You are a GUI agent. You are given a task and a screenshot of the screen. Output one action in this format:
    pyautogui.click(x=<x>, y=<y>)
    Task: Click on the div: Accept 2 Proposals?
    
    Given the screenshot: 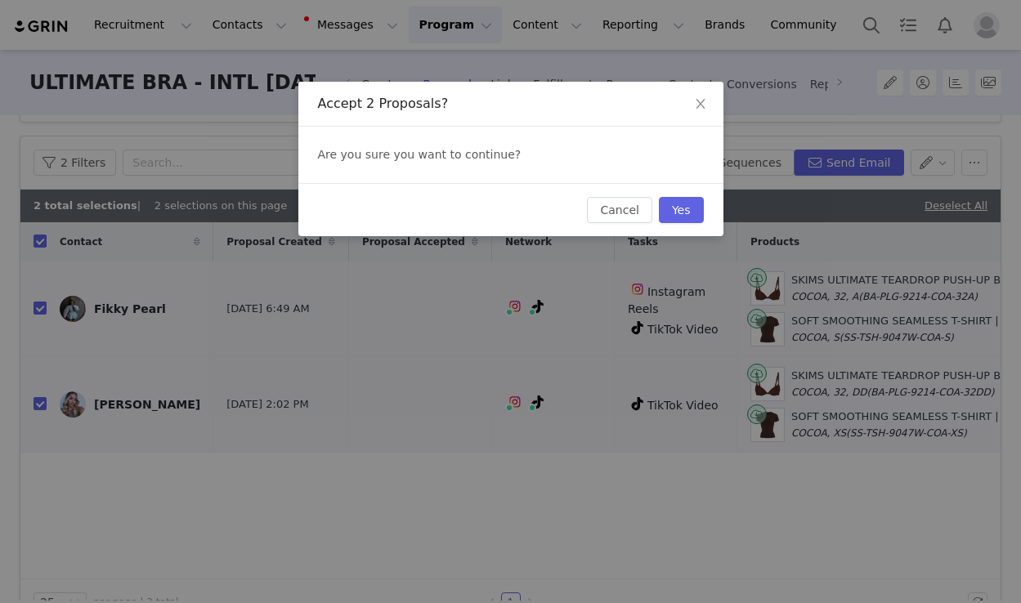 What is the action you would take?
    pyautogui.click(x=511, y=104)
    